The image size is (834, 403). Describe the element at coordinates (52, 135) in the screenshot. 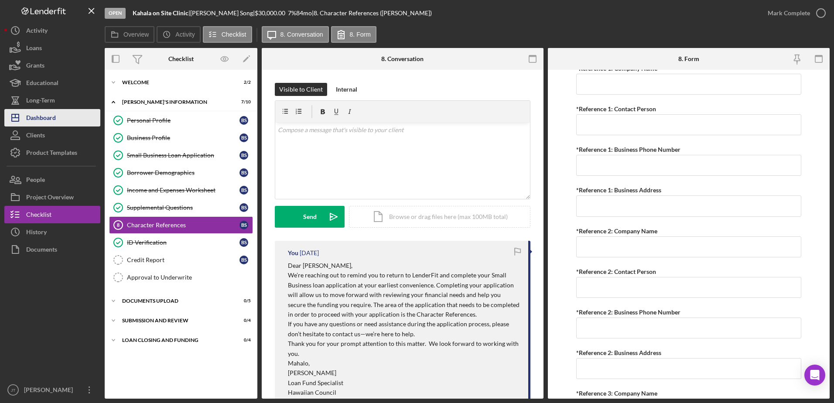

I see `button: Clients` at that location.